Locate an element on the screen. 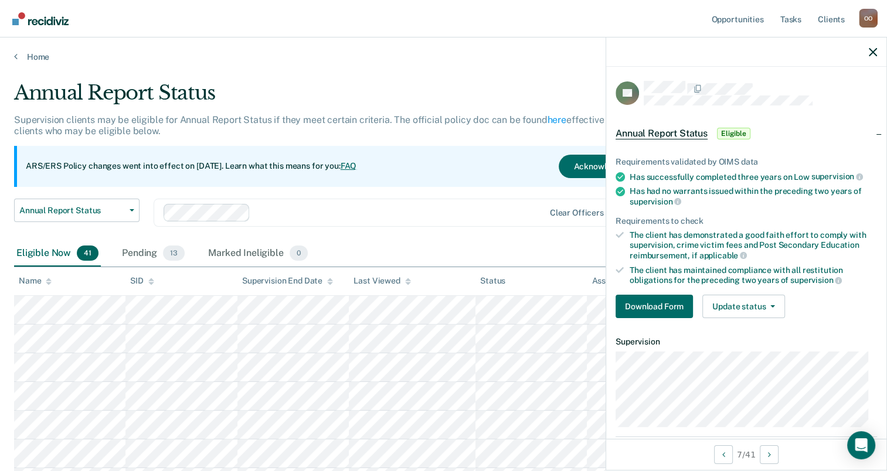 The width and height of the screenshot is (887, 471). div: Has had no warrants issued within the preceding two years of is located at coordinates (753, 196).